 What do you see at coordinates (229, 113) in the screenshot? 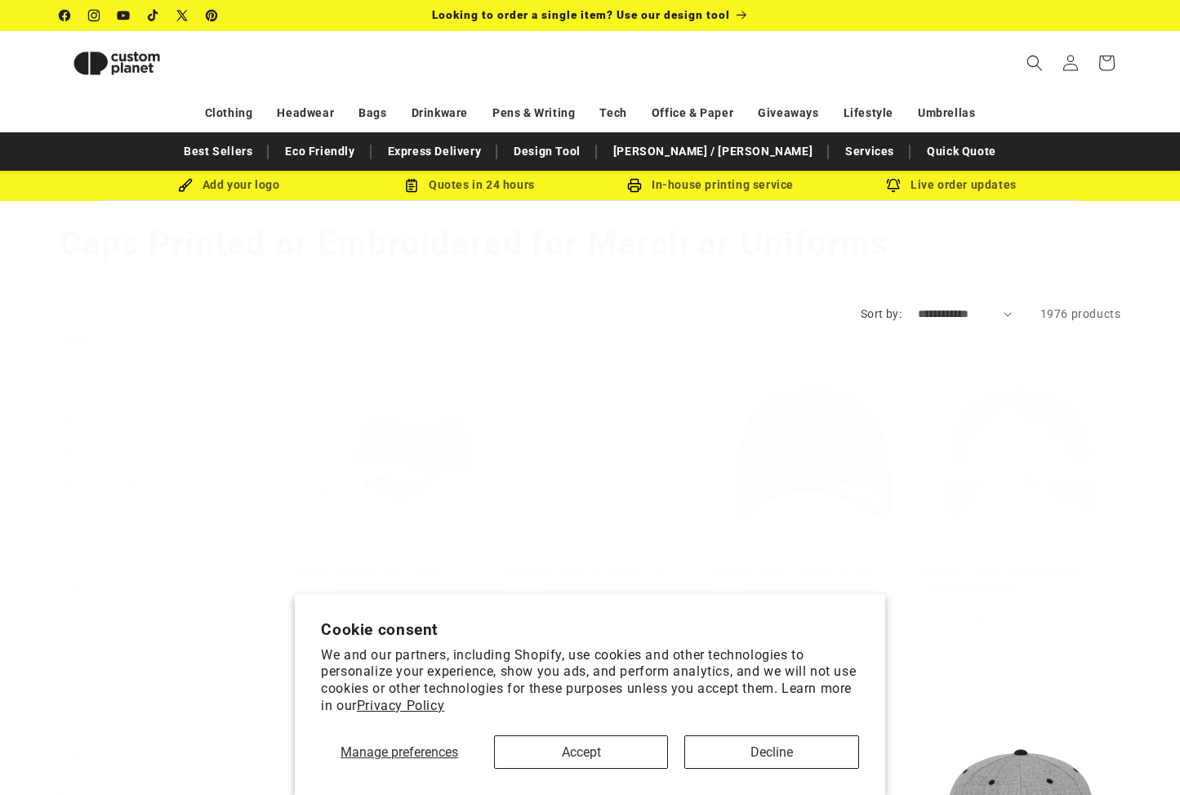
I see `a: Clothing` at bounding box center [229, 113].